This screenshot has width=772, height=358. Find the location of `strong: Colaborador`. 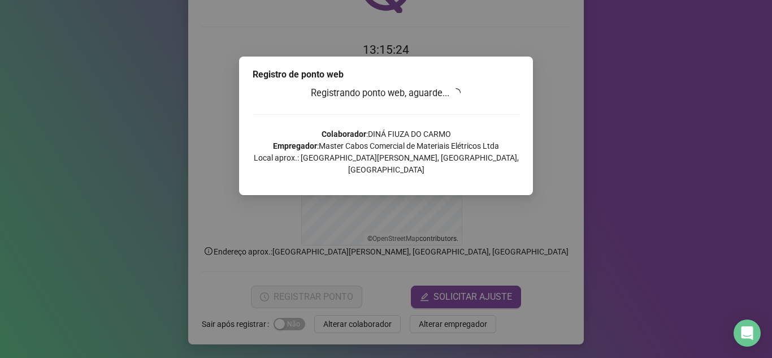

strong: Colaborador is located at coordinates (344, 134).